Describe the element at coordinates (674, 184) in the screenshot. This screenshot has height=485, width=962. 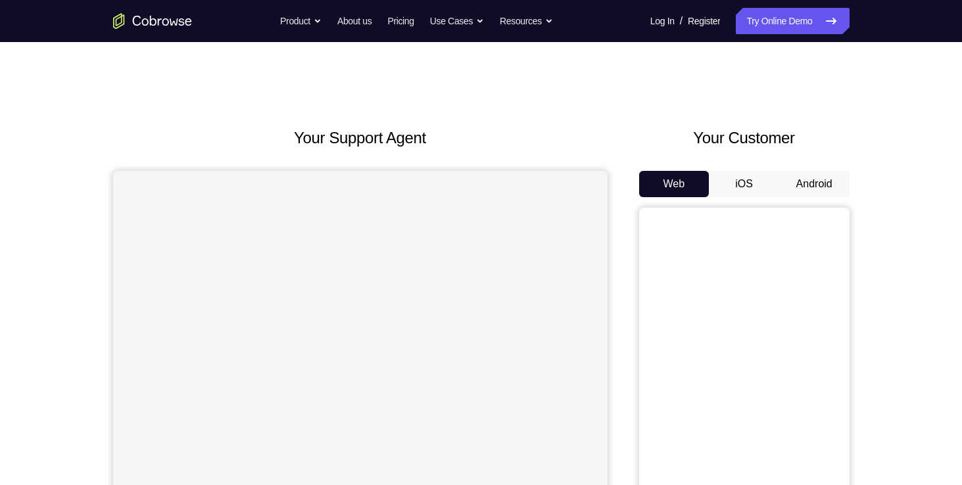
I see `button: Web` at that location.